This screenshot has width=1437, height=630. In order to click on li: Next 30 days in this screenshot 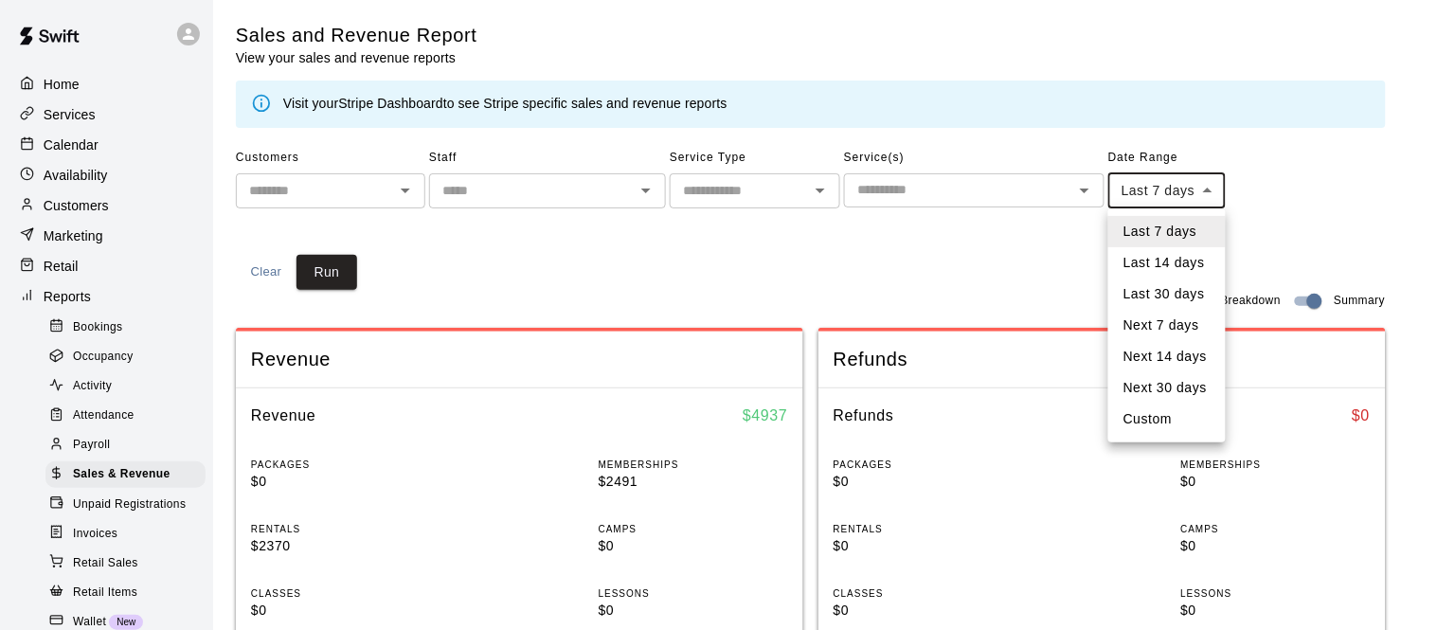, I will do `click(1167, 388)`.